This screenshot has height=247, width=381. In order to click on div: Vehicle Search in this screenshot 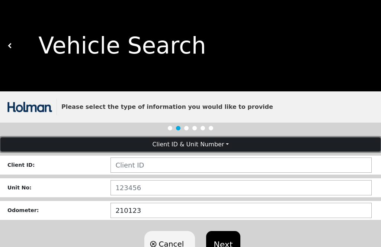, I will do `click(193, 46)`.